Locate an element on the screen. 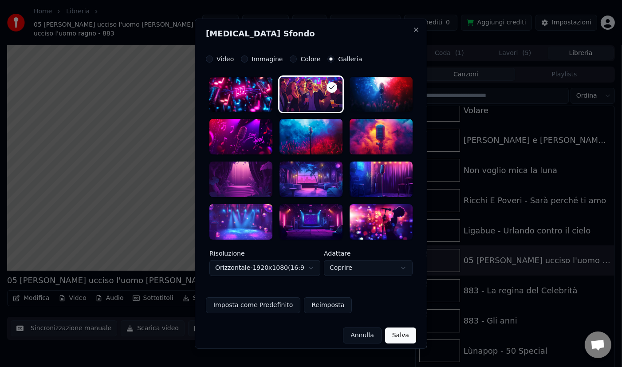 The width and height of the screenshot is (622, 367). label: Galleria is located at coordinates (350, 59).